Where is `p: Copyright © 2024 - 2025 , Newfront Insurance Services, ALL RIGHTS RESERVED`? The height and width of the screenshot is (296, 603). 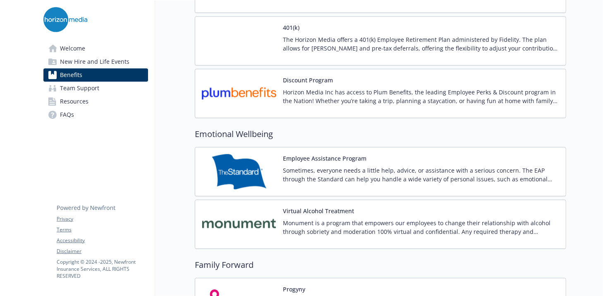
p: Copyright © 2024 - 2025 , Newfront Insurance Services, ALL RIGHTS RESERVED is located at coordinates (102, 269).